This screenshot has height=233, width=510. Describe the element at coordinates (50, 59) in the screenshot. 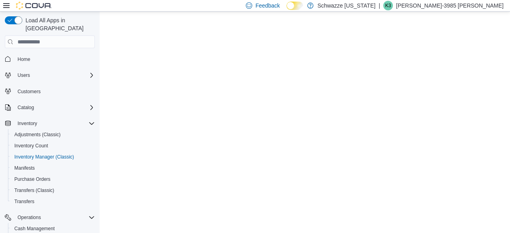

I see `button: Home` at that location.